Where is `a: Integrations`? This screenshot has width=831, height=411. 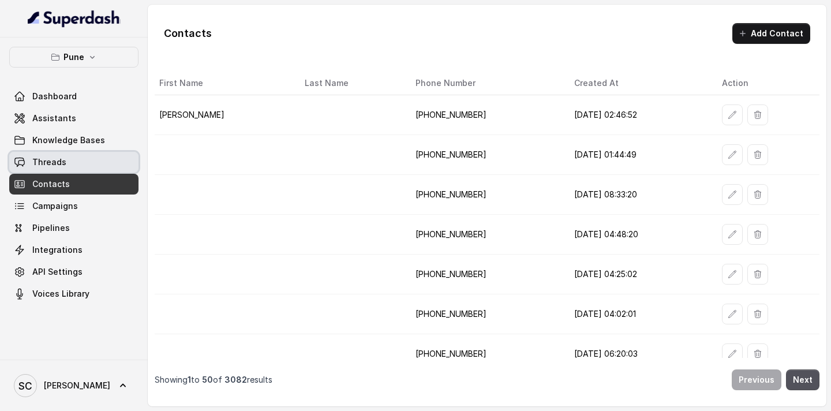
a: Integrations is located at coordinates (74, 250).